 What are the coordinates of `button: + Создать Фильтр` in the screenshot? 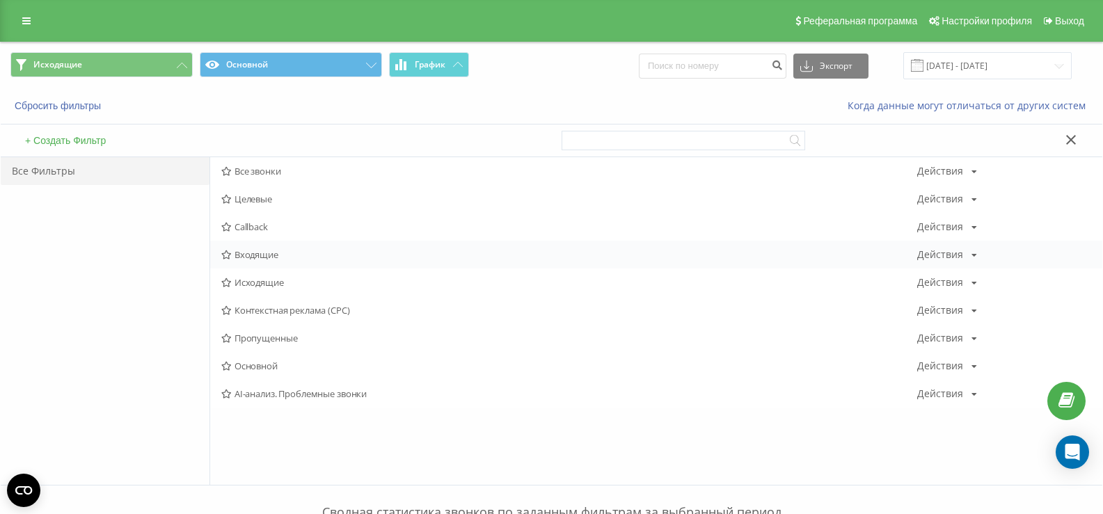 It's located at (65, 141).